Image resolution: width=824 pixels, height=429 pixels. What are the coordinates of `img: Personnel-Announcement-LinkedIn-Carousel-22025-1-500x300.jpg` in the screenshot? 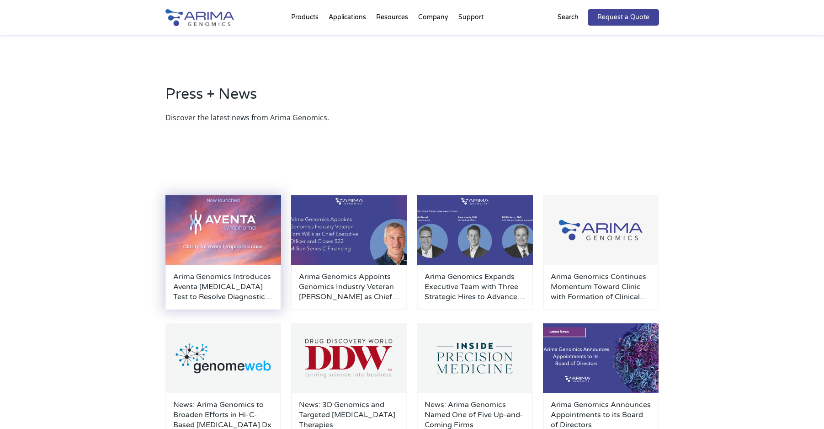 It's located at (349, 230).